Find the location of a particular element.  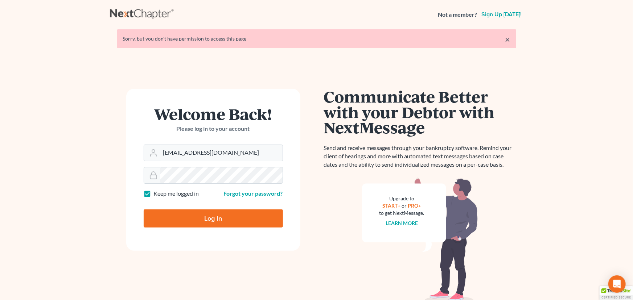

label: Keep me logged in is located at coordinates (176, 194).